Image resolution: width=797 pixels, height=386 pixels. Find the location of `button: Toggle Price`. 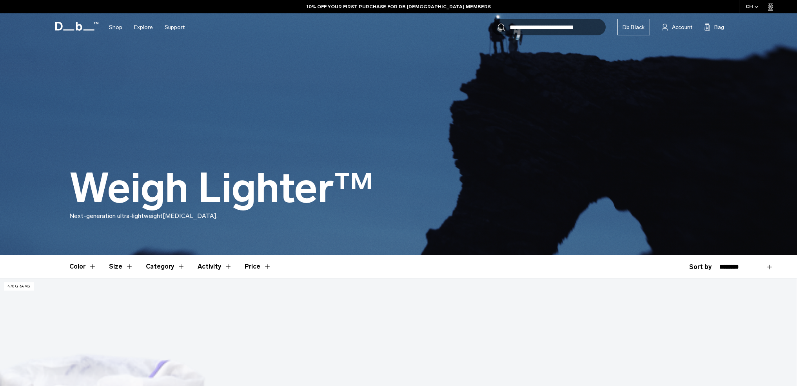

button: Toggle Price is located at coordinates (258, 266).